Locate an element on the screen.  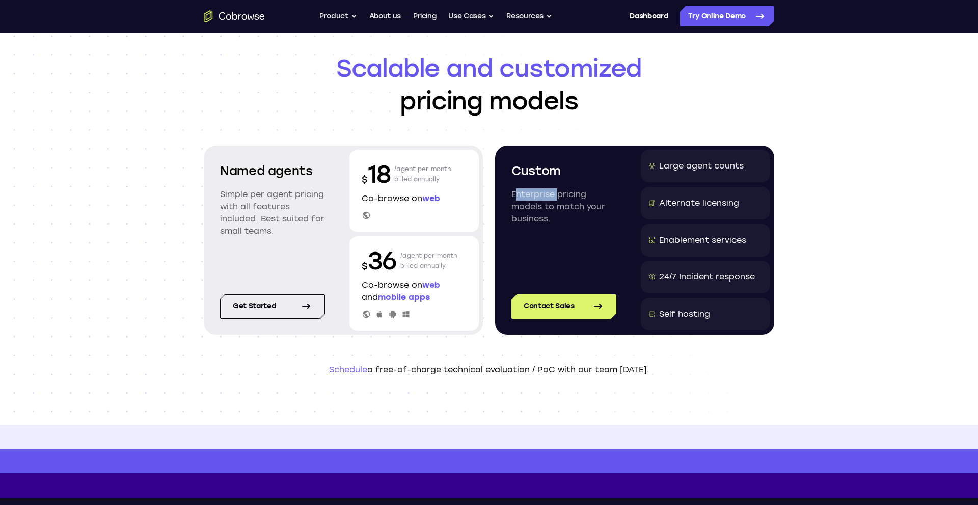
h2: Named agents is located at coordinates (272, 171).